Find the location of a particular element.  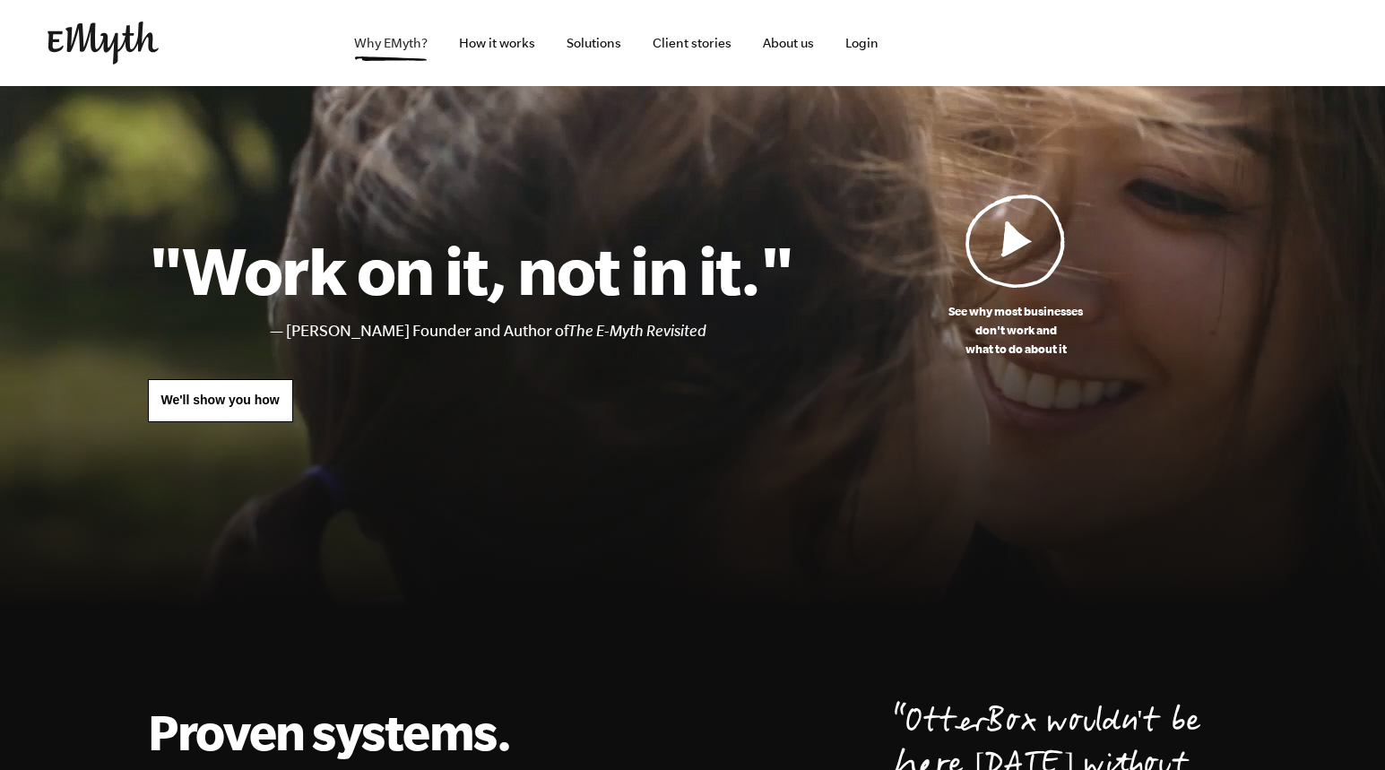

div: Chat Widget is located at coordinates (1185, 705).